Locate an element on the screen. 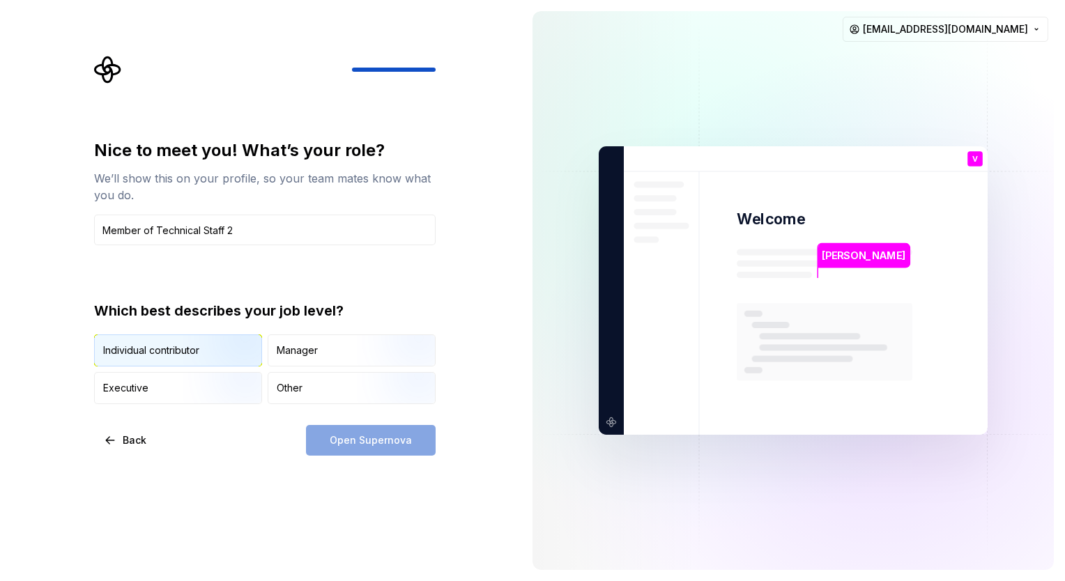  span: Back is located at coordinates (135, 440).